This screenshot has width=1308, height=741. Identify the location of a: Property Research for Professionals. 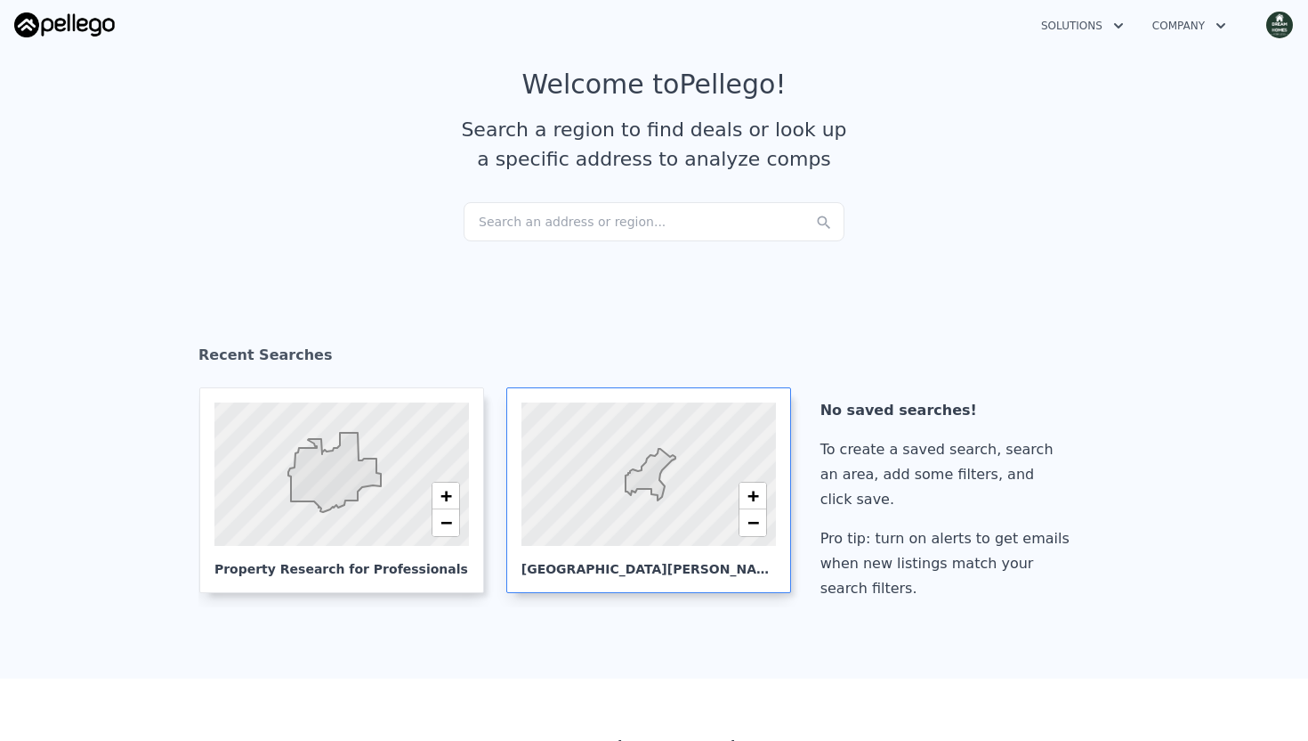
(349, 490).